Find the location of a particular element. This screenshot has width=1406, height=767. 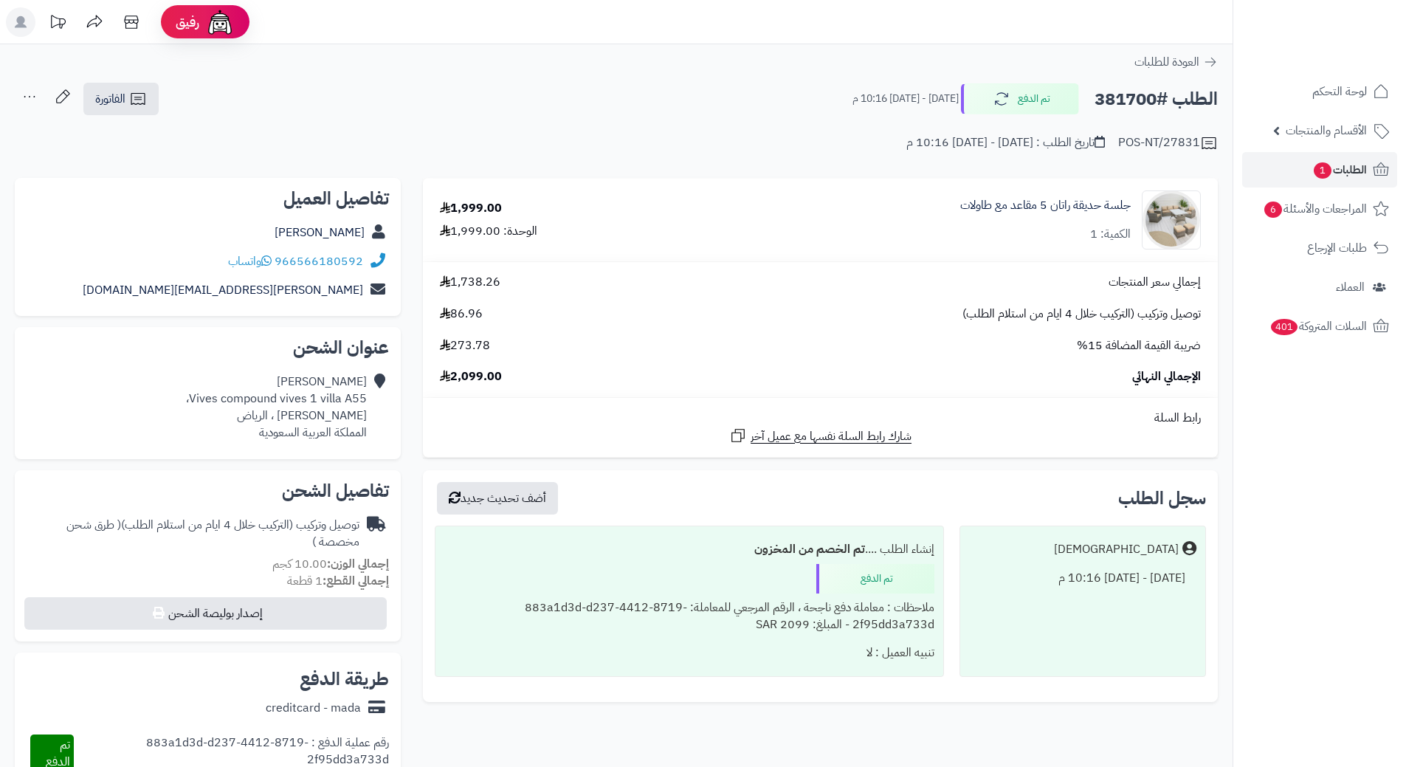

a: العملاء is located at coordinates (1319, 287).